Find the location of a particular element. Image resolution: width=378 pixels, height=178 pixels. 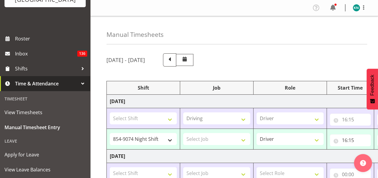

span: View Timesheets is located at coordinates (45, 113).